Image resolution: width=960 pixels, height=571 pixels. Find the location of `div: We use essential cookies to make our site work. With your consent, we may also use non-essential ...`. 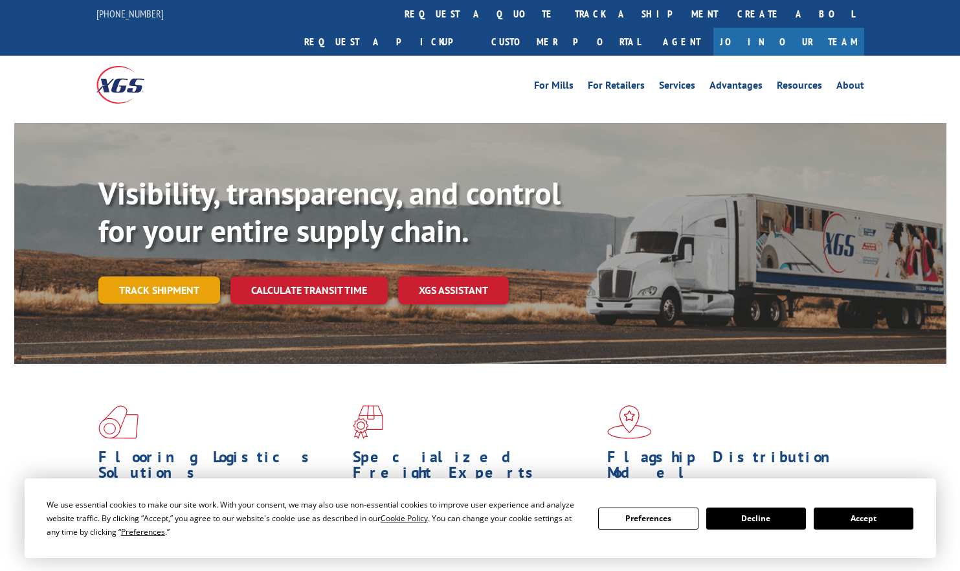

div: We use essential cookies to make our site work. With your consent, we may also use non-essential ... is located at coordinates (315, 518).